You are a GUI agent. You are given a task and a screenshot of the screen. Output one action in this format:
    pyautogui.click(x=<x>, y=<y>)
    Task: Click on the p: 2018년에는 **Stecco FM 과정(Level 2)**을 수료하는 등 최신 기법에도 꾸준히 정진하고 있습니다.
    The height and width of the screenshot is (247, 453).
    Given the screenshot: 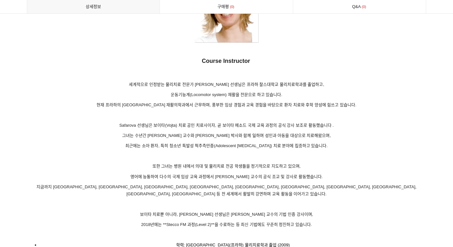 What is the action you would take?
    pyautogui.click(x=226, y=225)
    